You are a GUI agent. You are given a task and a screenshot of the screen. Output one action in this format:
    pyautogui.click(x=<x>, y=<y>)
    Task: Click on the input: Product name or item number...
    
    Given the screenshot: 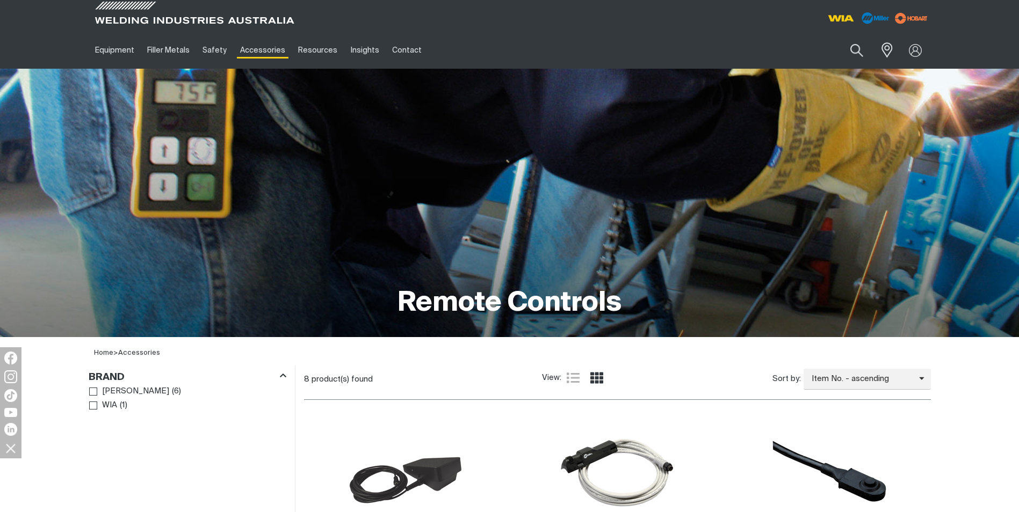 What is the action you would take?
    pyautogui.click(x=849, y=50)
    